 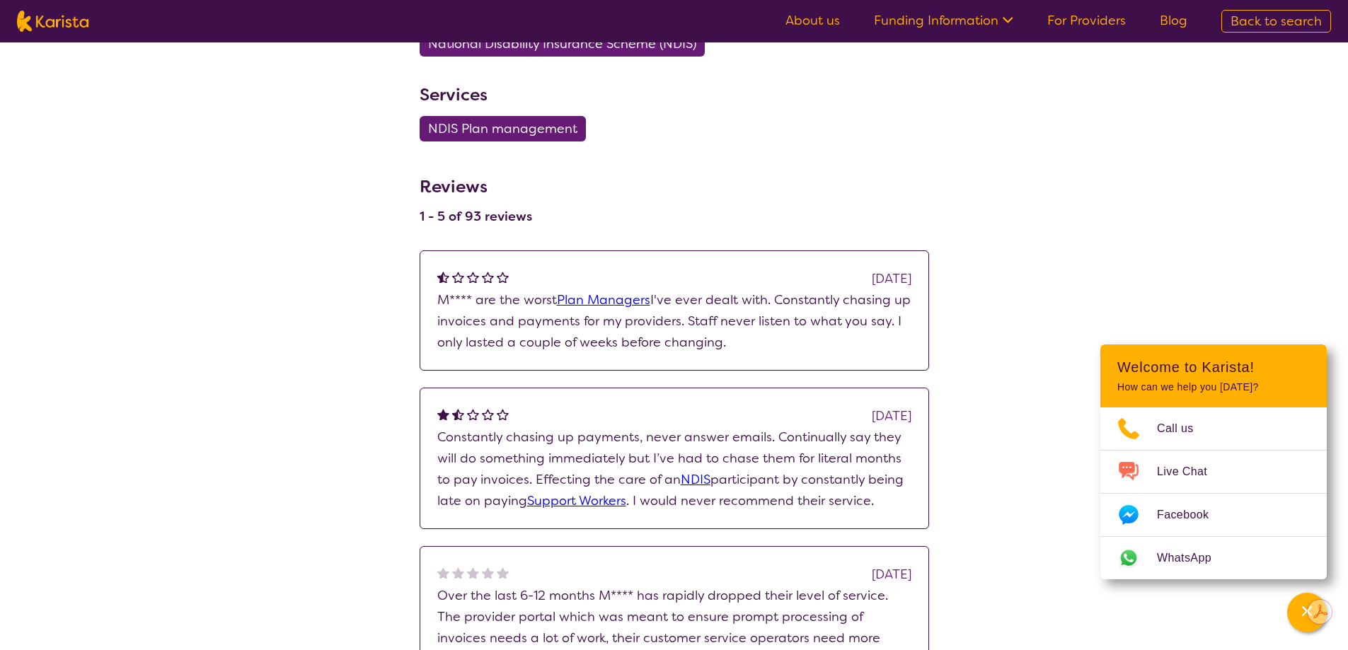 What do you see at coordinates (1275, 21) in the screenshot?
I see `span: Back to search` at bounding box center [1275, 21].